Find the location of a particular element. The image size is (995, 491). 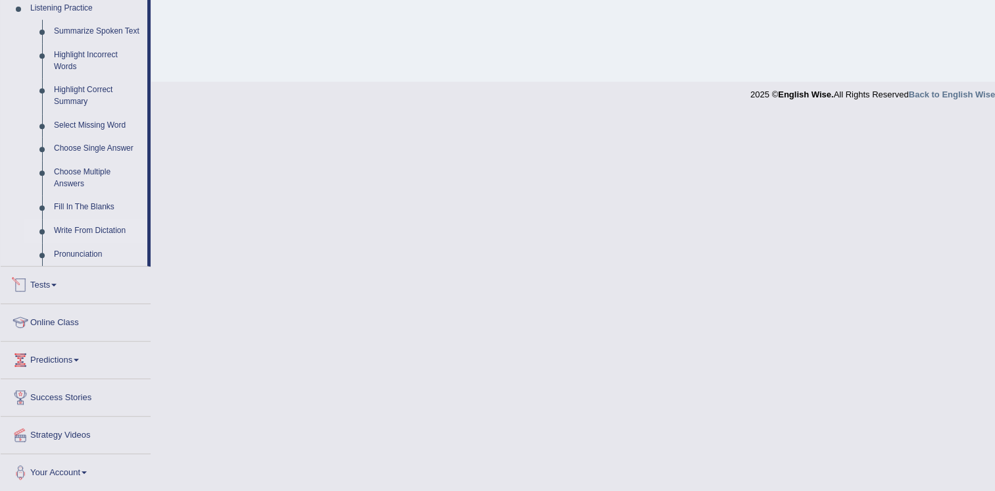

div: 2025 © All Rights Reserved is located at coordinates (873, 91).